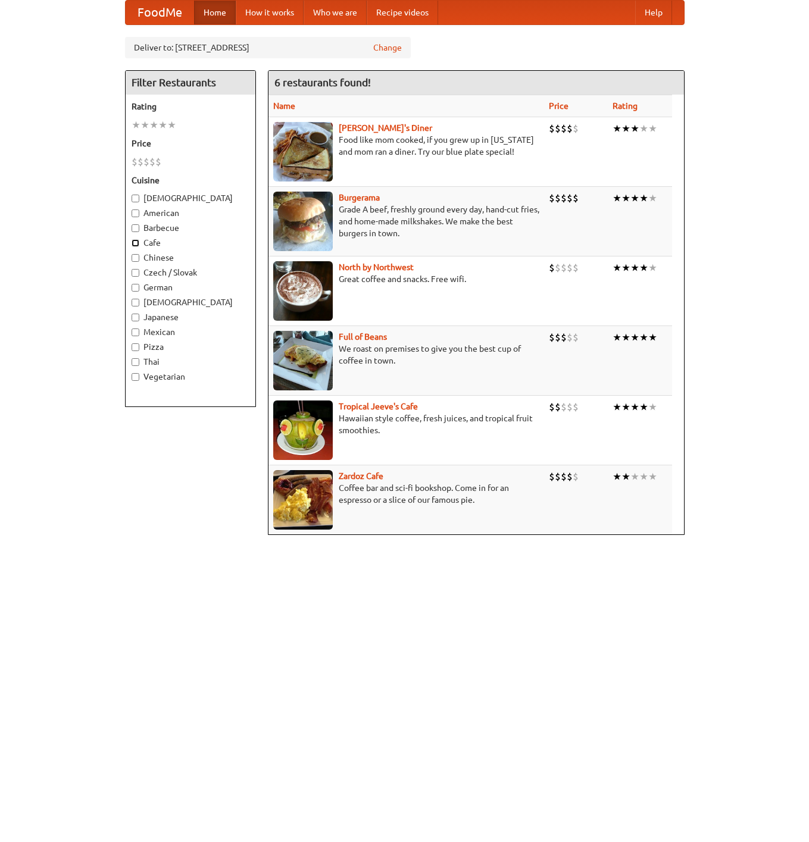 This screenshot has height=842, width=809. Describe the element at coordinates (190, 143) in the screenshot. I see `h5: Price` at that location.